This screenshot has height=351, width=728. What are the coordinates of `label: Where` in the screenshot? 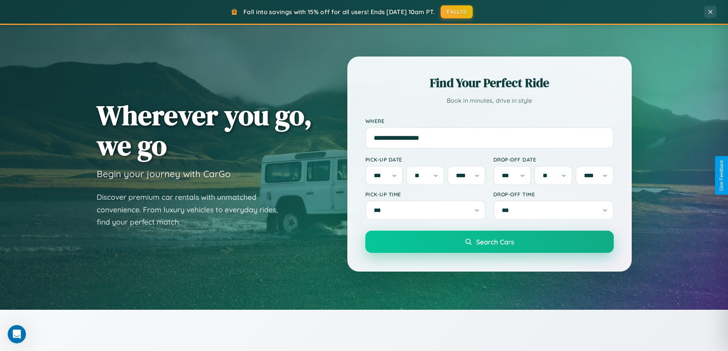 It's located at (490, 121).